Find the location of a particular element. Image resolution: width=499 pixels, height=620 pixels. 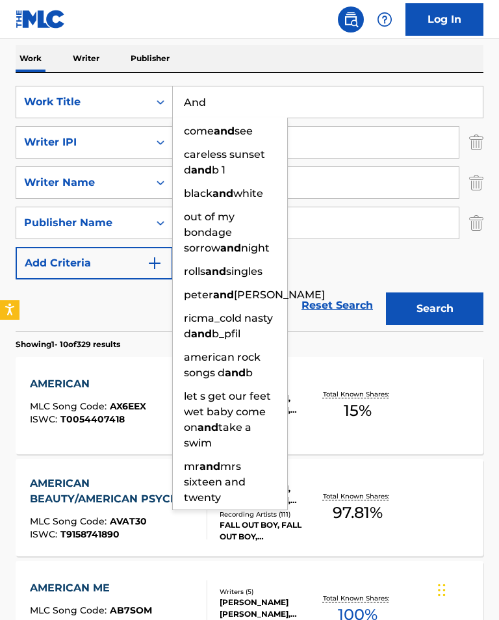

img: help is located at coordinates (385, 19).